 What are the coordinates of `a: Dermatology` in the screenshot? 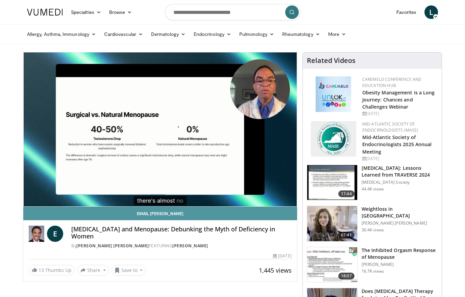 It's located at (168, 34).